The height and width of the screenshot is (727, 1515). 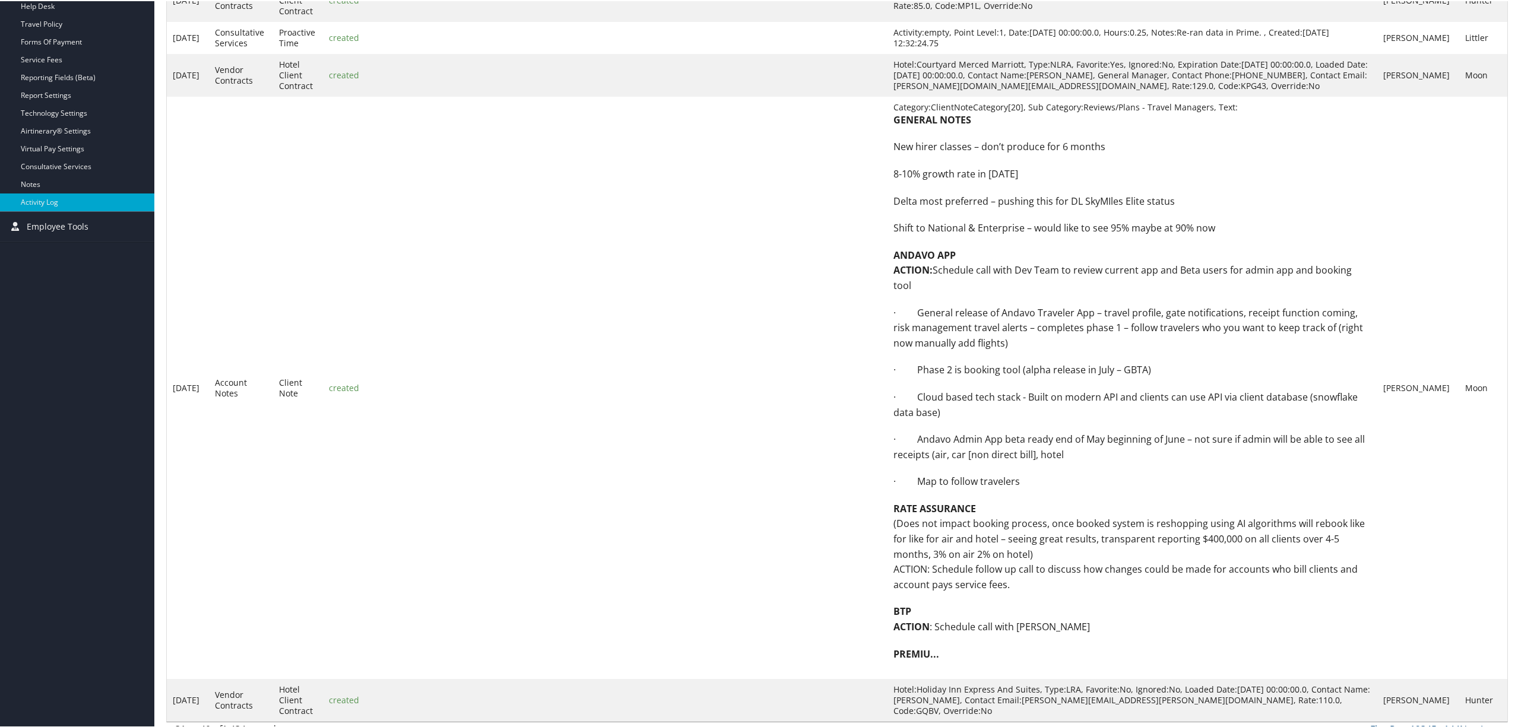 I want to click on p: Schedule call with Dev Team to review current app and Beta users for admin app and booking tool, so click(x=1133, y=270).